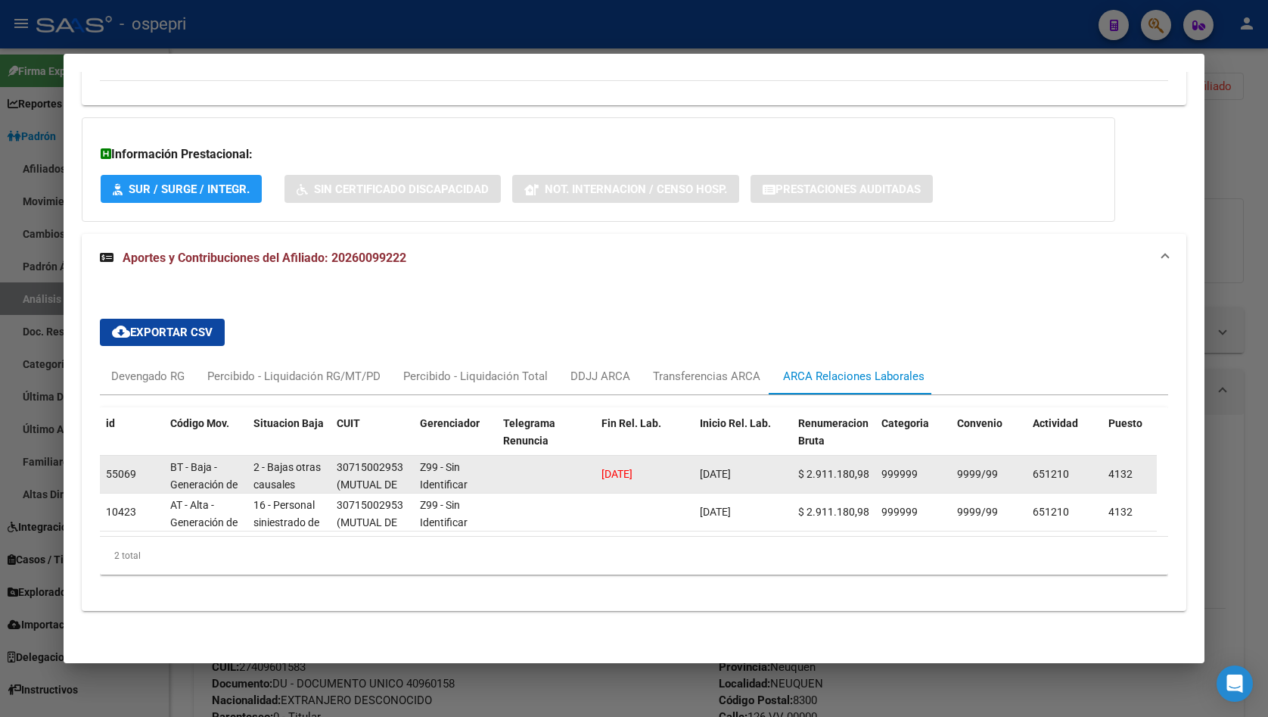 The image size is (1268, 717). I want to click on button: Prestaciones Auditadas, so click(841, 188).